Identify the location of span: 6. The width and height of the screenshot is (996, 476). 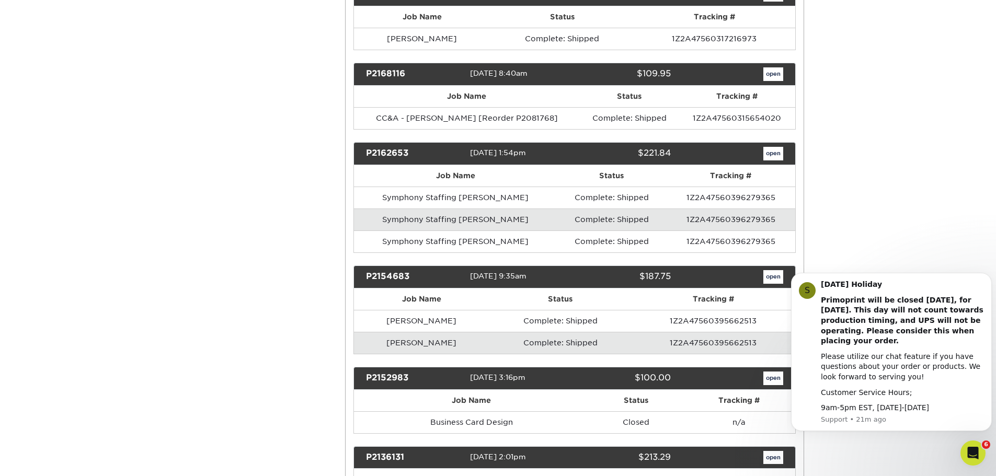
(986, 445).